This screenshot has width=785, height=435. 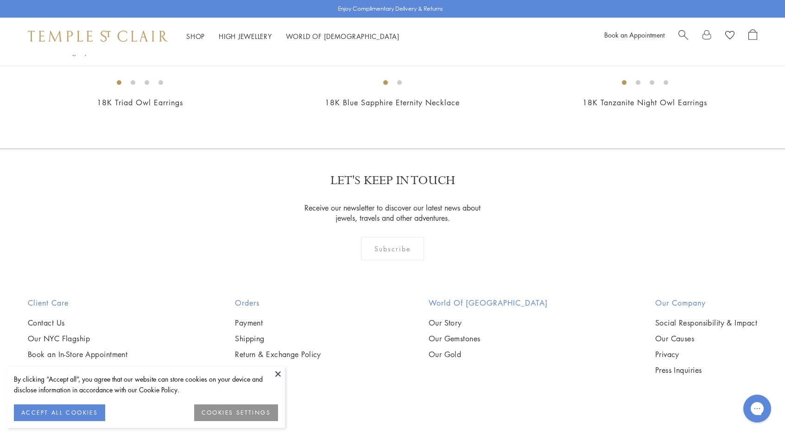 What do you see at coordinates (645, 102) in the screenshot?
I see `a: 18K Tanzanite Night Owl Earrings` at bounding box center [645, 102].